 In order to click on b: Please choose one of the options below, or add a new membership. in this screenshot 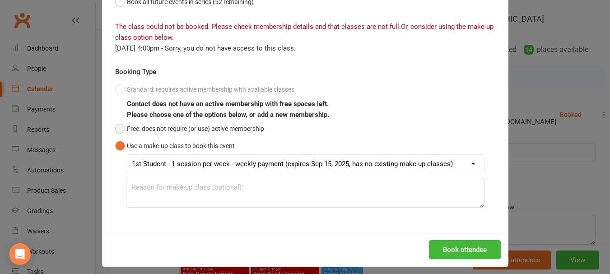, I will do `click(228, 115)`.